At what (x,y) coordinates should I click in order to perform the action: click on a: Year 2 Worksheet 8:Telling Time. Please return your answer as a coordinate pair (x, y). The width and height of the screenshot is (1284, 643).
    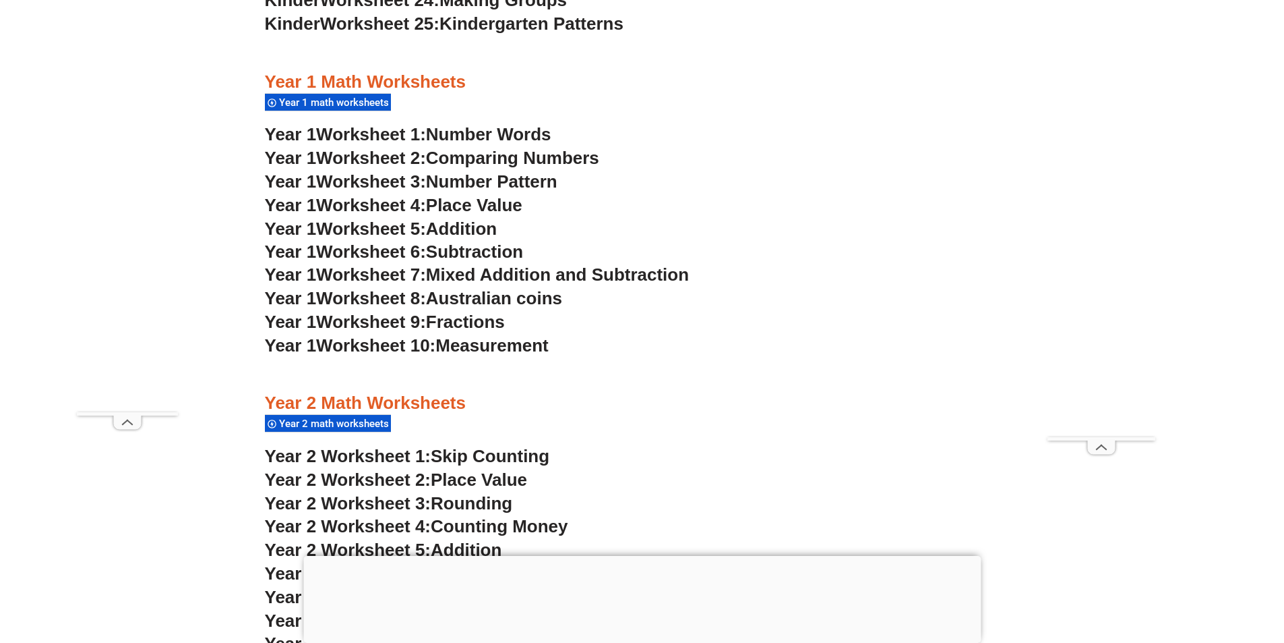
    Looking at the image, I should click on (398, 620).